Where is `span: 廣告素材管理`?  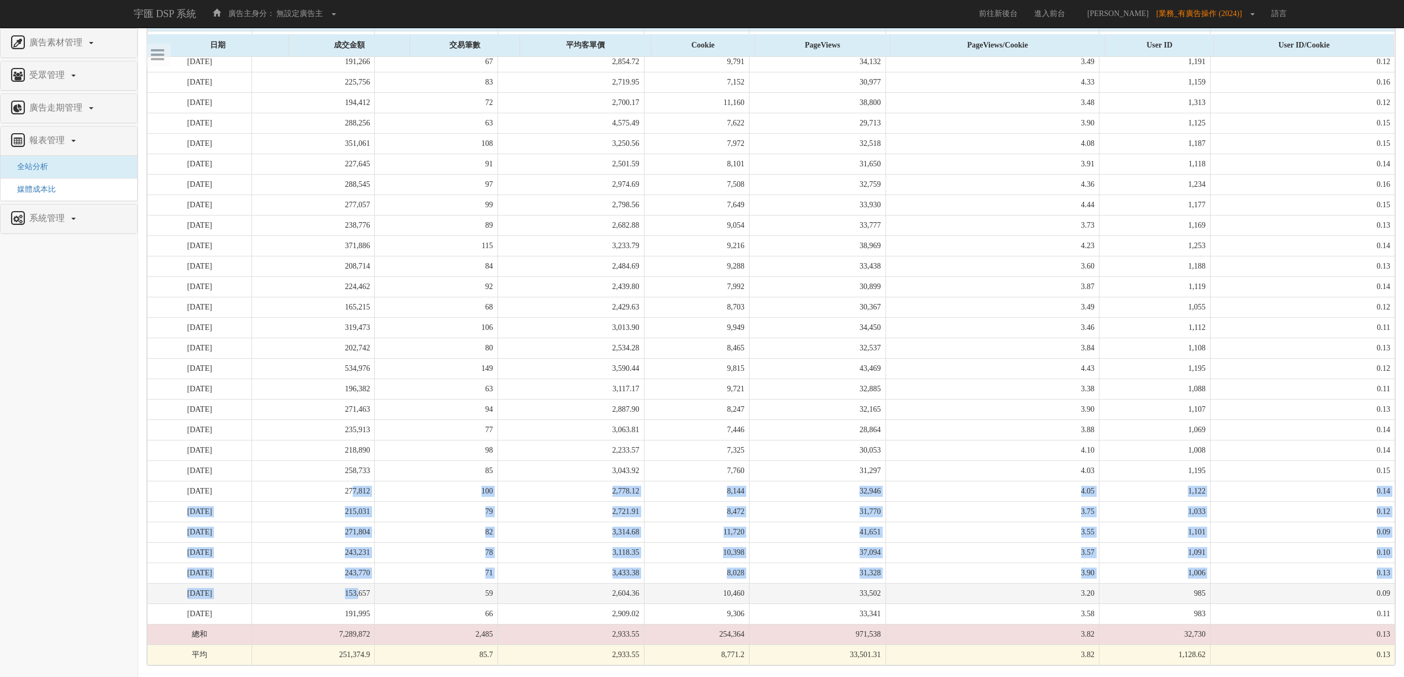
span: 廣告素材管理 is located at coordinates (57, 42).